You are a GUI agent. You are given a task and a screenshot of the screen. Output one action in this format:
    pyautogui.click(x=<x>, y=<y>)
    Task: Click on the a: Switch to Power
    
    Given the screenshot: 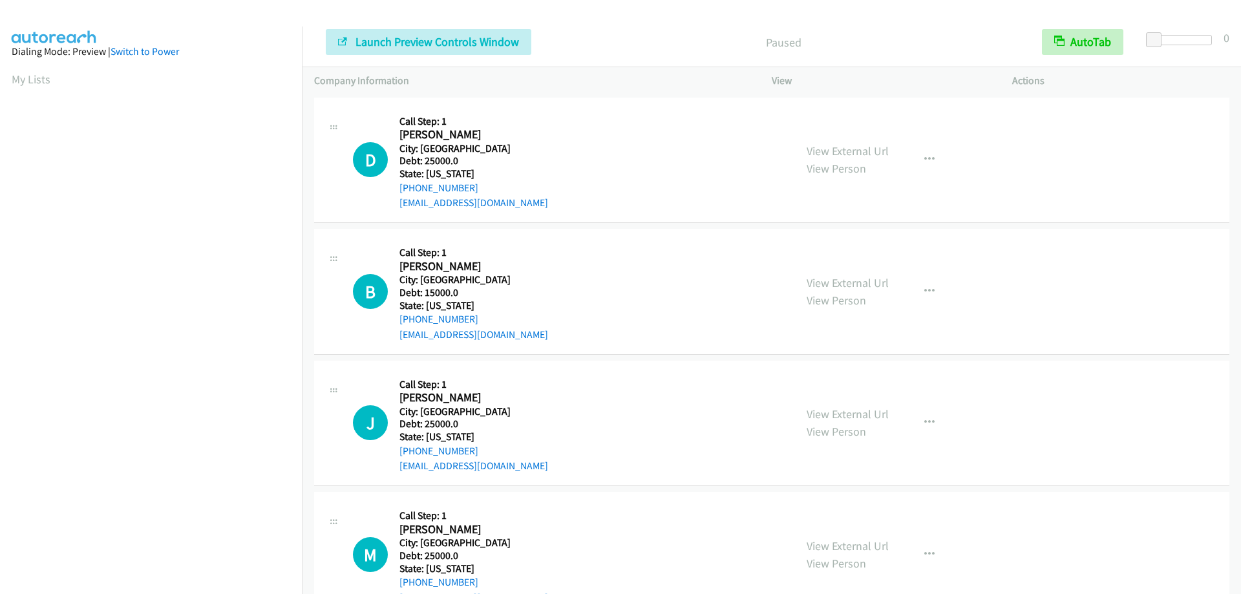 What is the action you would take?
    pyautogui.click(x=145, y=51)
    